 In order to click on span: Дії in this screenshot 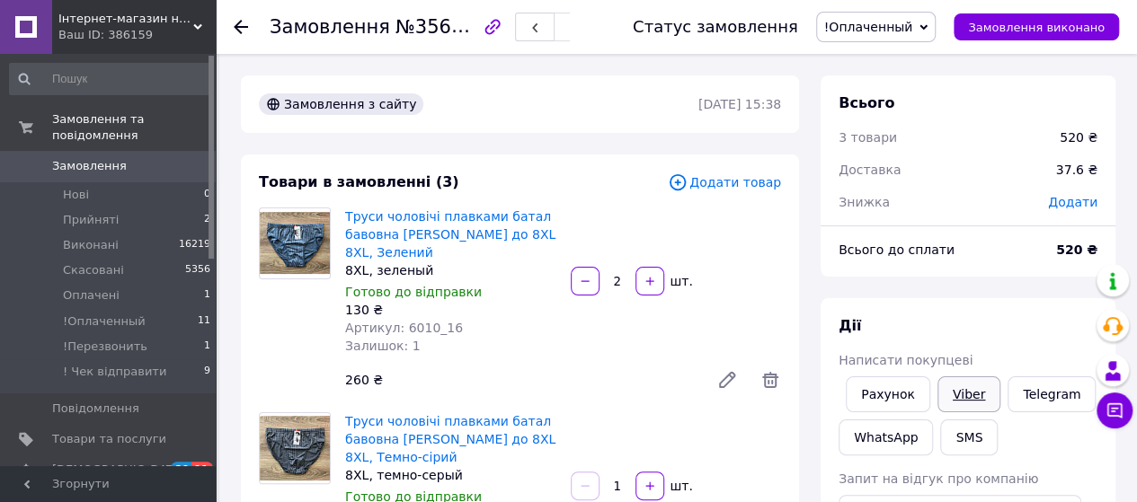, I will do `click(849, 325)`.